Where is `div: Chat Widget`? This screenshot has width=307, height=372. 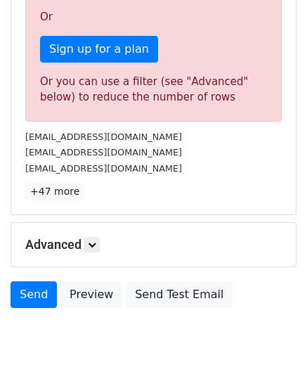 div: Chat Widget is located at coordinates (272, 338).